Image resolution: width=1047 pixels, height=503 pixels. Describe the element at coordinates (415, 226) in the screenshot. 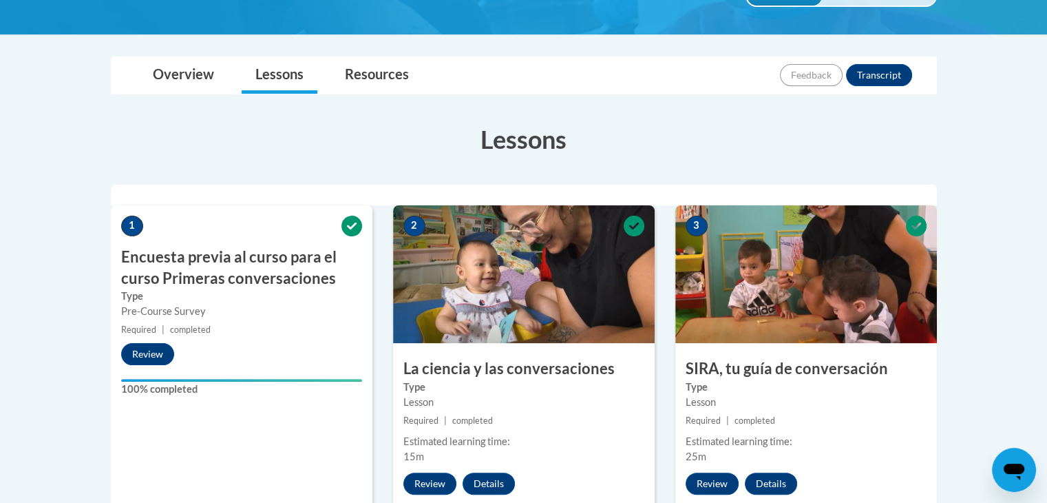

I see `span: 2` at that location.